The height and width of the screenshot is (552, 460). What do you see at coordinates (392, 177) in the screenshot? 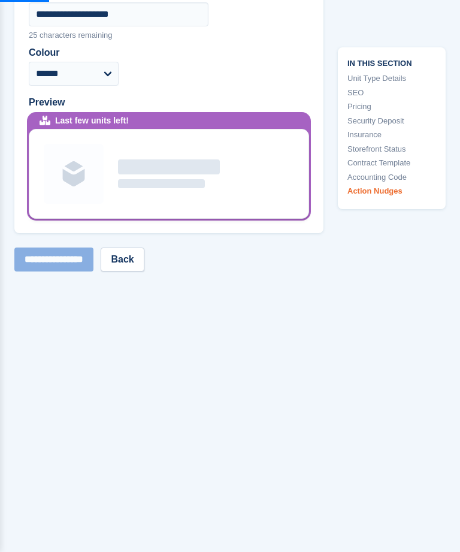
I see `a: Accounting Code` at bounding box center [392, 177].